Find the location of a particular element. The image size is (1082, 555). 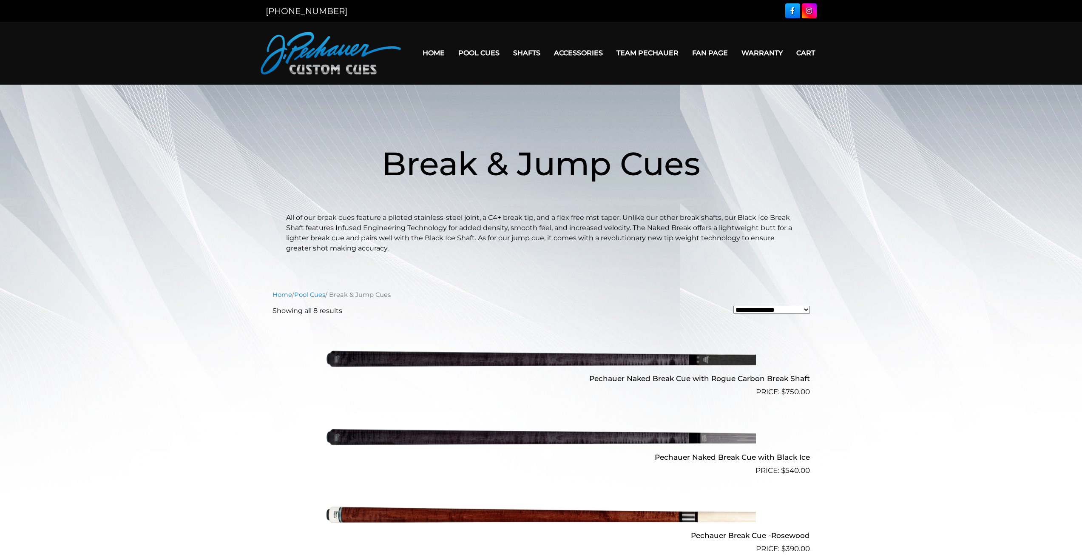

bdi: 750.00 is located at coordinates (796, 392).